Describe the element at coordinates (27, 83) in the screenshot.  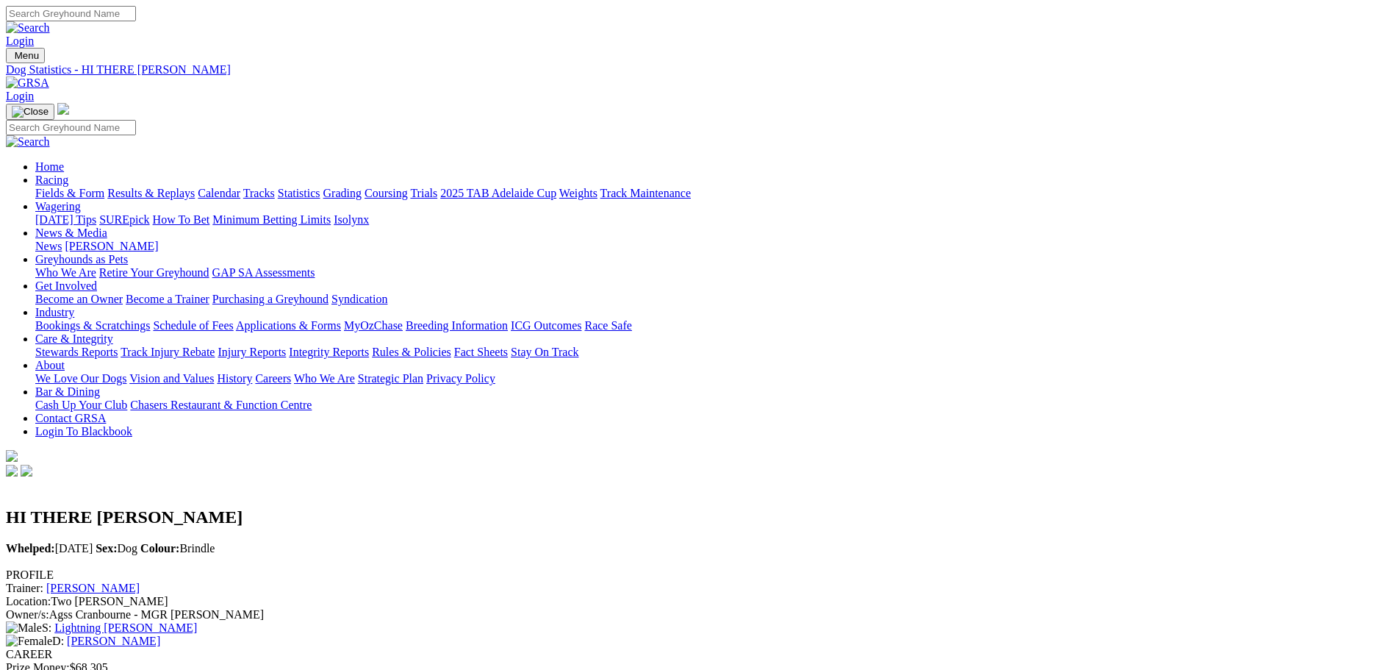
I see `img: GRSA` at that location.